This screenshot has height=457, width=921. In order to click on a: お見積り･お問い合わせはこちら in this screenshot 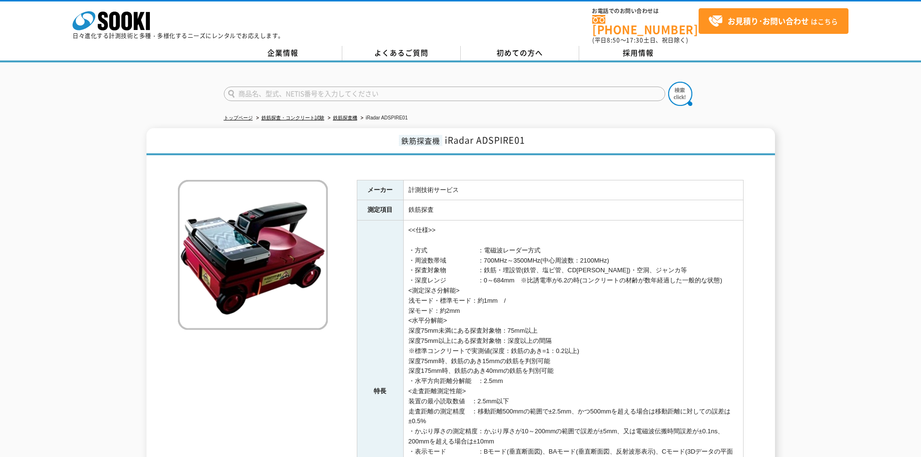, I will do `click(774, 21)`.